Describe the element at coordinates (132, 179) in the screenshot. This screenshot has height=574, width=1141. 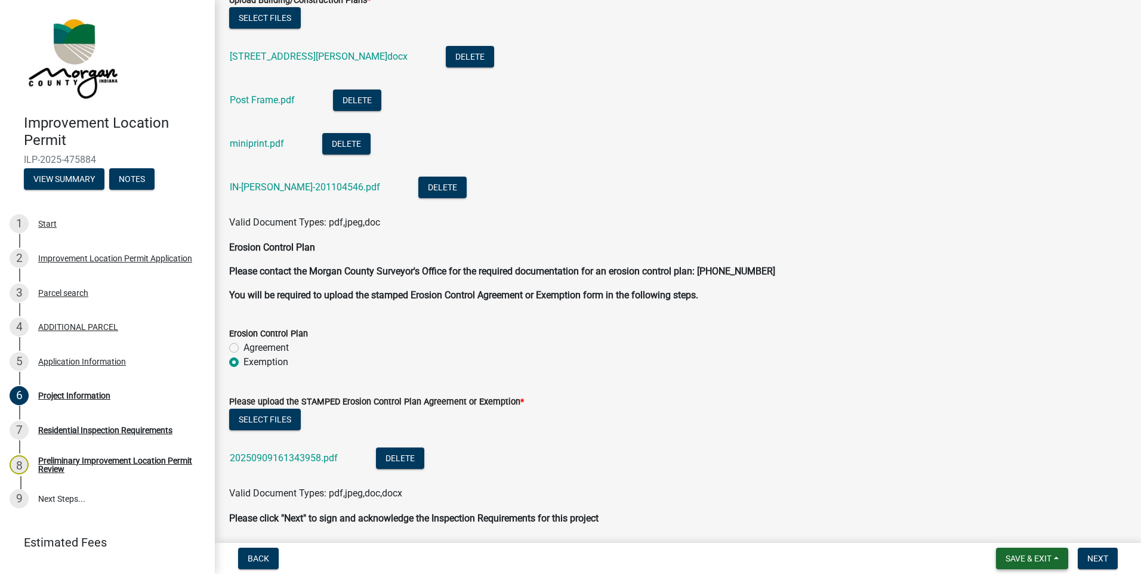
I see `button: Notes` at that location.